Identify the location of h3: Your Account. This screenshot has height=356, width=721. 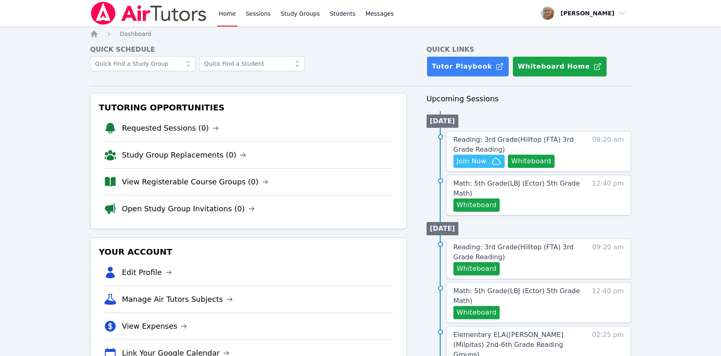
(248, 252).